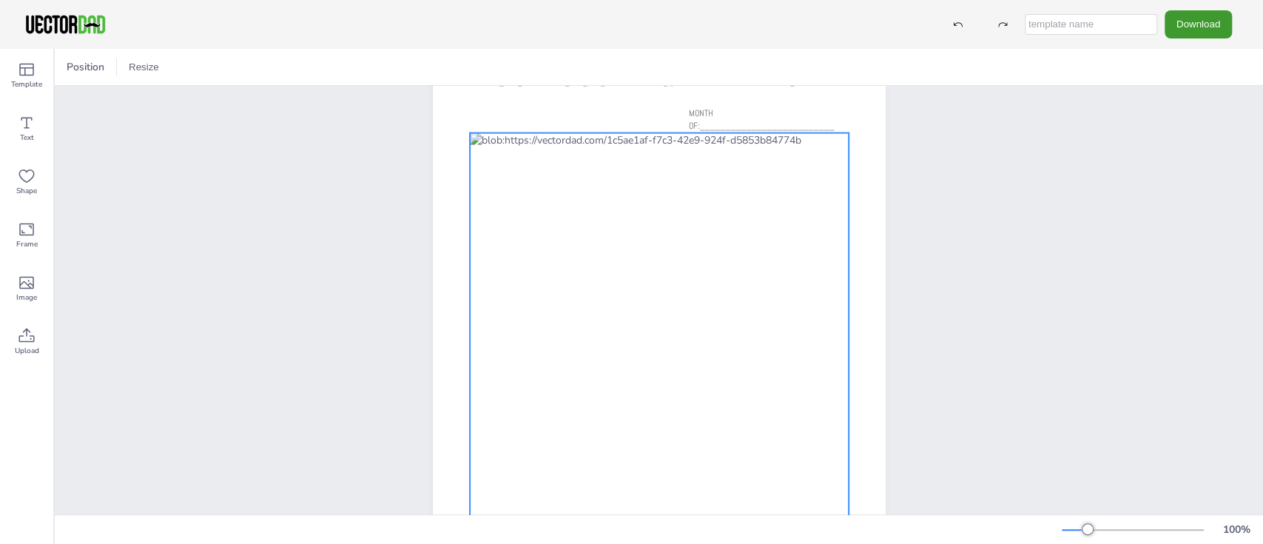 The width and height of the screenshot is (1263, 544). I want to click on span: Position, so click(85, 67).